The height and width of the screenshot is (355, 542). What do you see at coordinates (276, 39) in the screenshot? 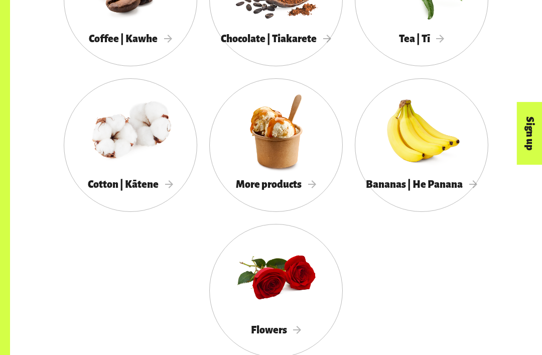
I see `span: Chocolate | Tiakarete` at bounding box center [276, 39].